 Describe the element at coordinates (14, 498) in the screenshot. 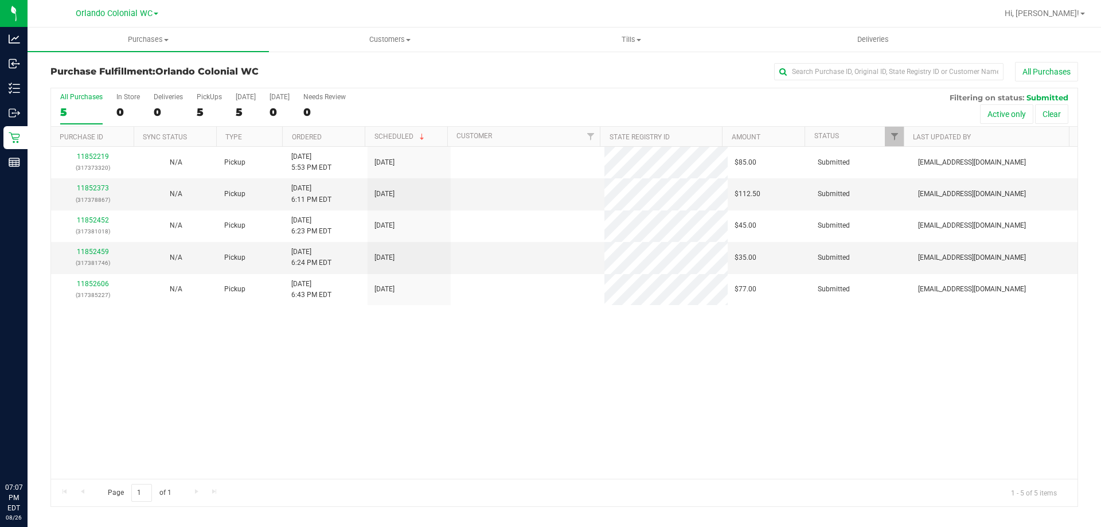

I see `p: 07:07 PM EDT` at that location.